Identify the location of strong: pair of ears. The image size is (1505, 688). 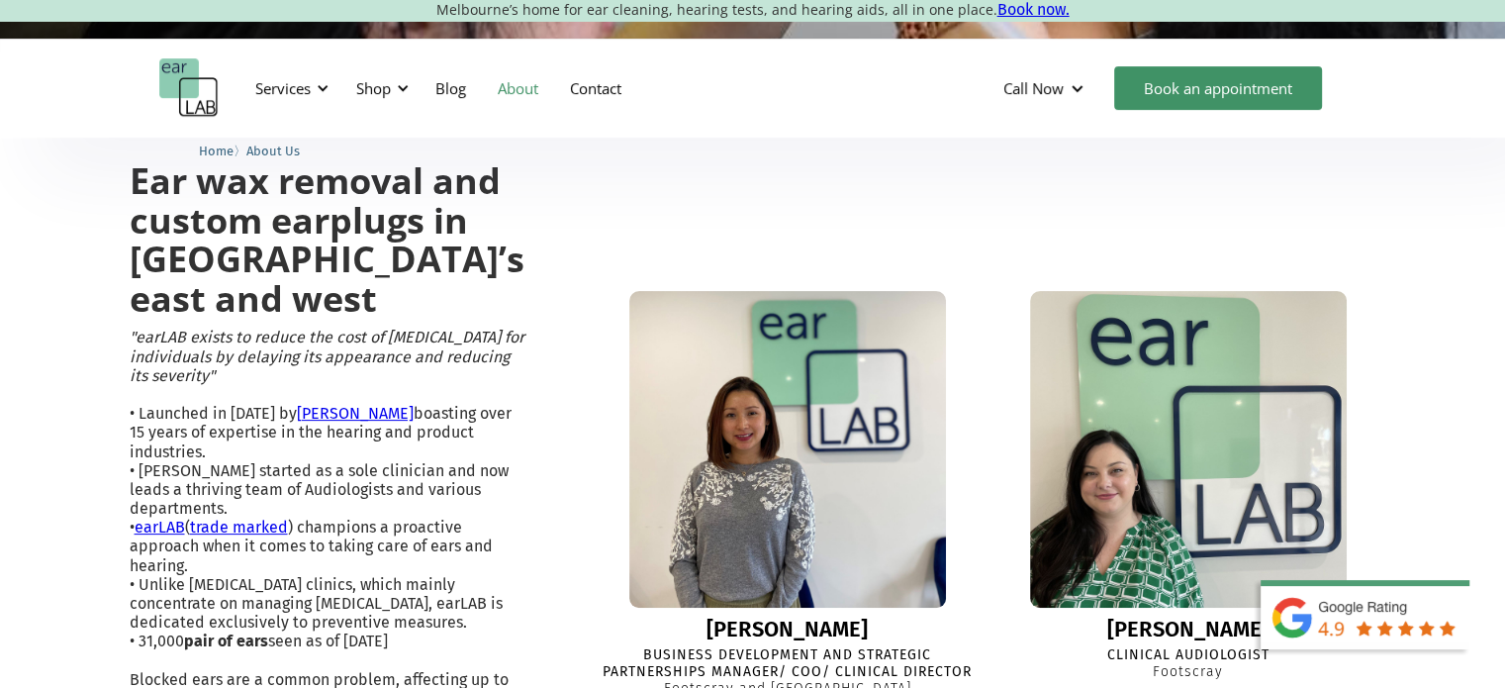
(226, 640).